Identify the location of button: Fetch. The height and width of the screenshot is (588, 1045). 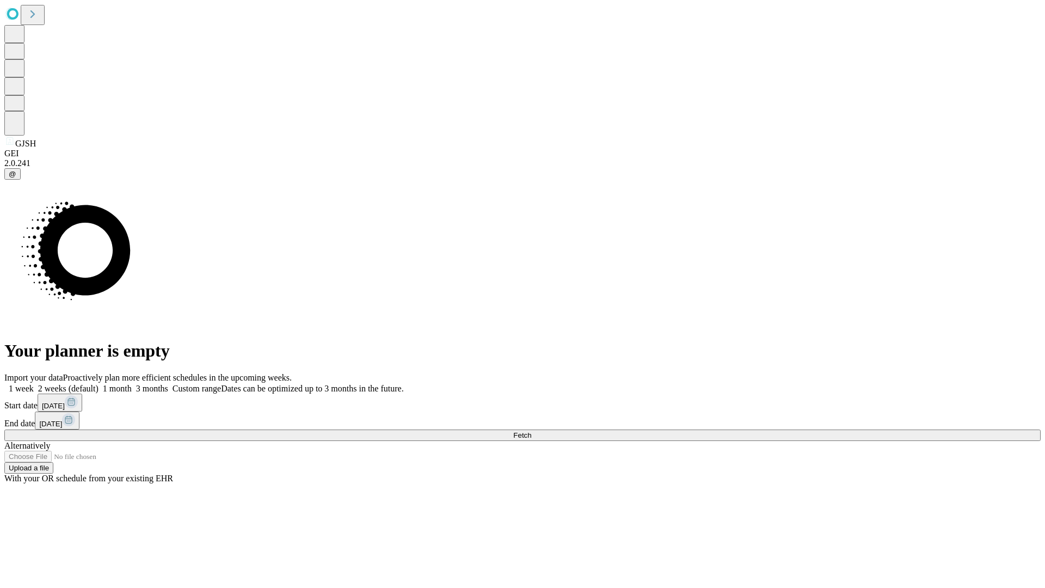
(523, 435).